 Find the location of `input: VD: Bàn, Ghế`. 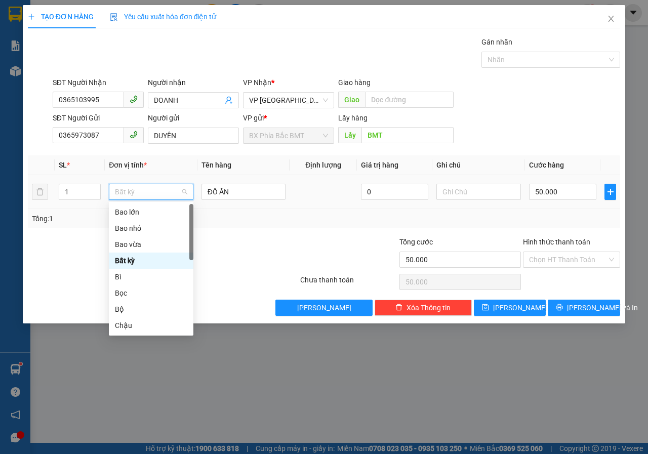

input: VD: Bàn, Ghế is located at coordinates (244, 192).